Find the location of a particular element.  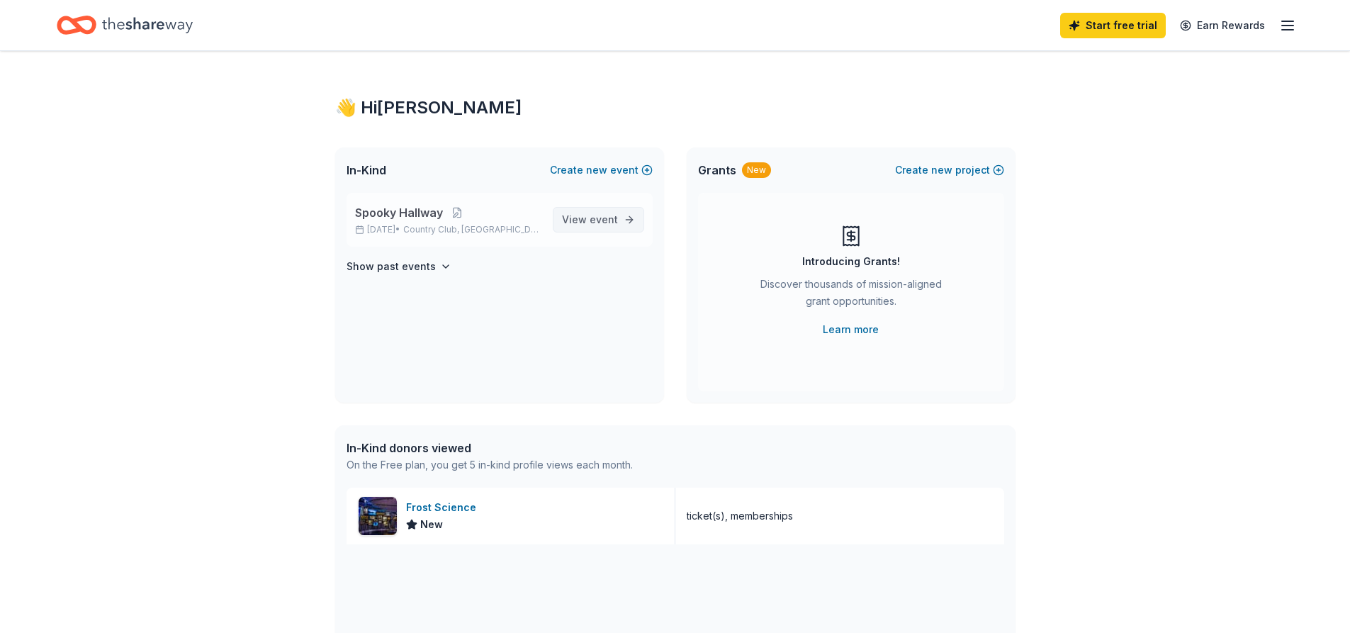

a: Start free trial is located at coordinates (1113, 26).